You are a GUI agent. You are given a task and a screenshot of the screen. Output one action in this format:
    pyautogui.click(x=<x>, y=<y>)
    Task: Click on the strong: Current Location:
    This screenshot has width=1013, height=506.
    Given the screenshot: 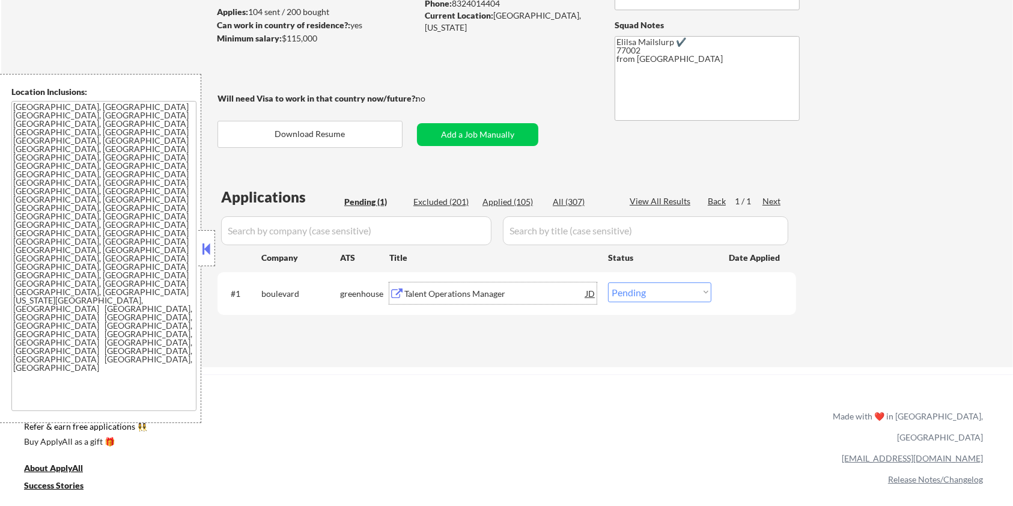 What is the action you would take?
    pyautogui.click(x=459, y=15)
    